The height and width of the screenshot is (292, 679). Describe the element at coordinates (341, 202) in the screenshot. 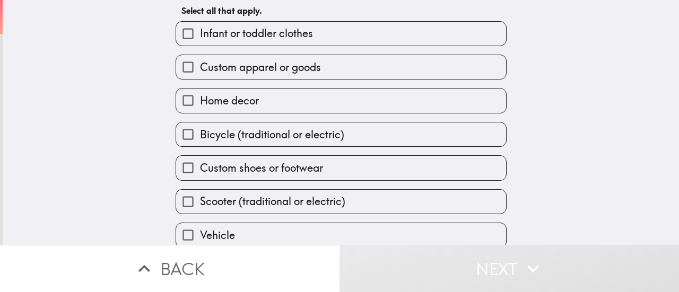

I see `button: Scooter (traditional or electric)` at that location.